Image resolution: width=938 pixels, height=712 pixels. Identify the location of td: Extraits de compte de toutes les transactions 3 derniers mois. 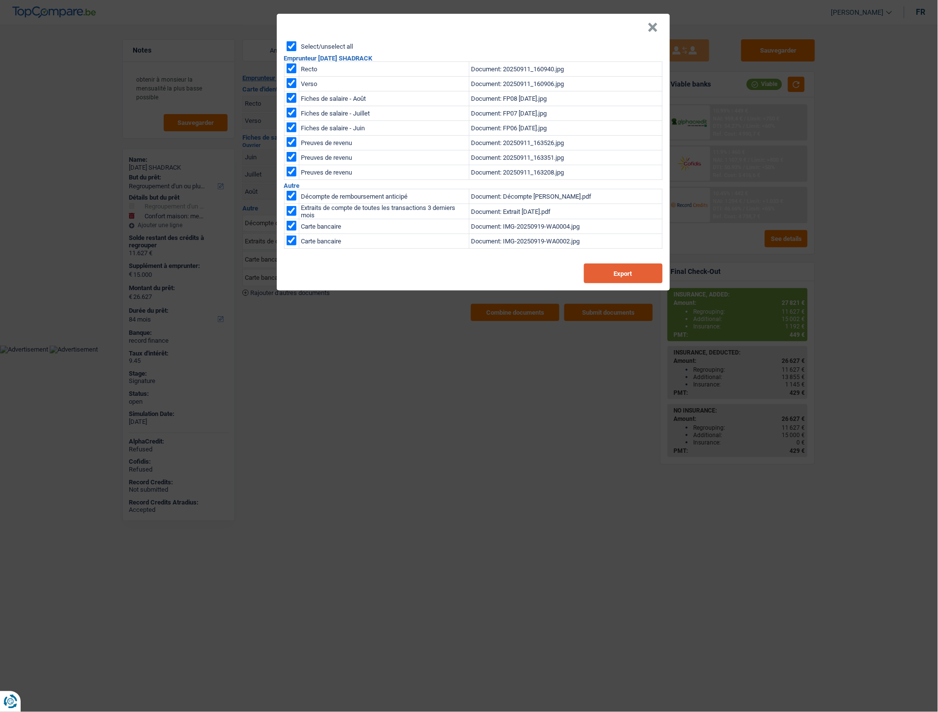
(384, 211).